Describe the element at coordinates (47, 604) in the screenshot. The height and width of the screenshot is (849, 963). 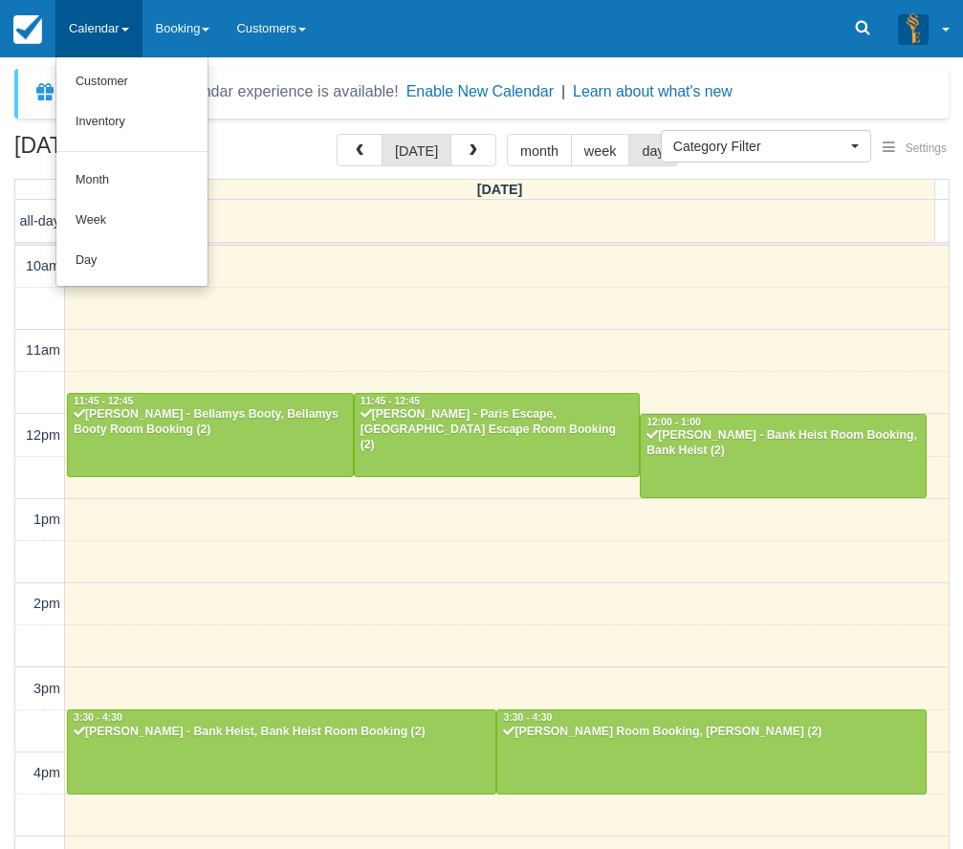
I see `span: 2pm` at that location.